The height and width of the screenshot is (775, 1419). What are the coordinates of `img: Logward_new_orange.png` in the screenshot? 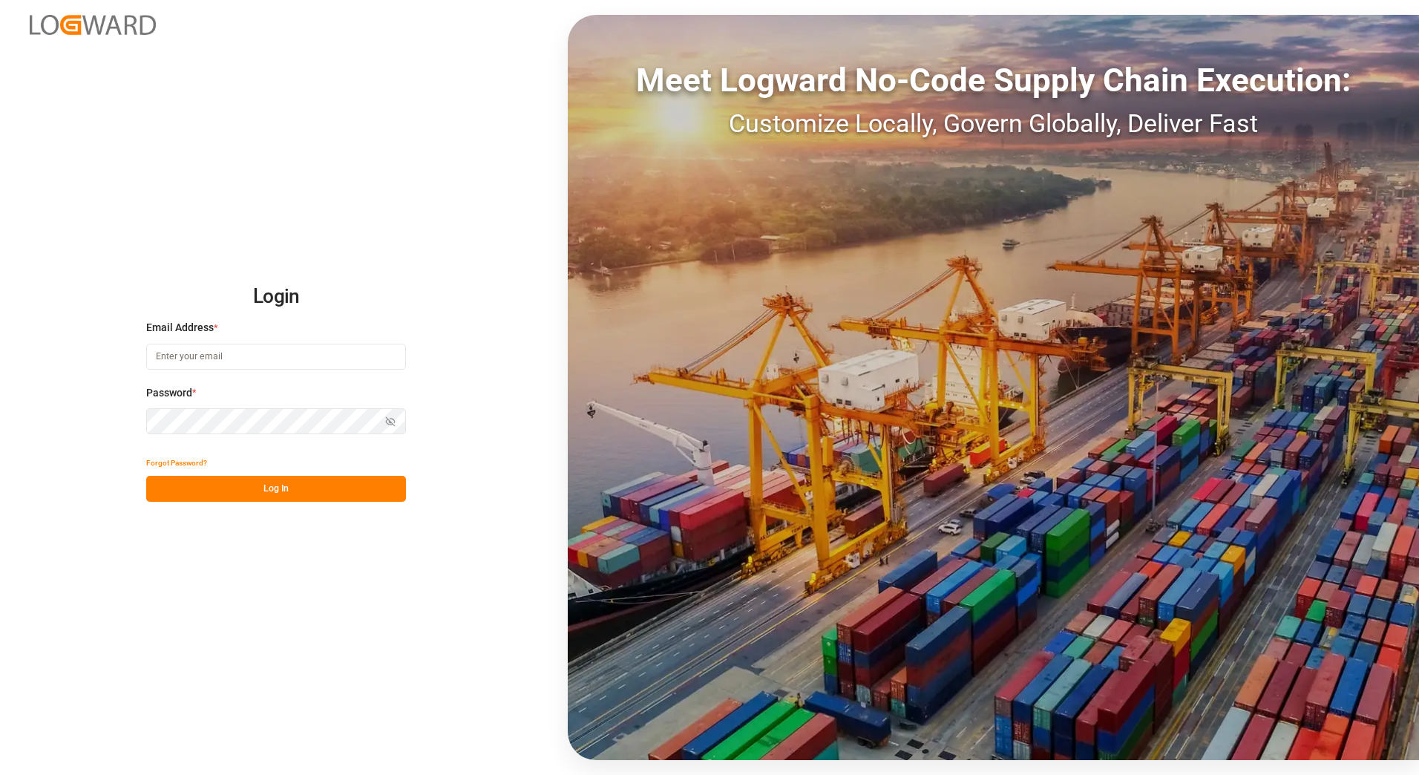 It's located at (93, 24).